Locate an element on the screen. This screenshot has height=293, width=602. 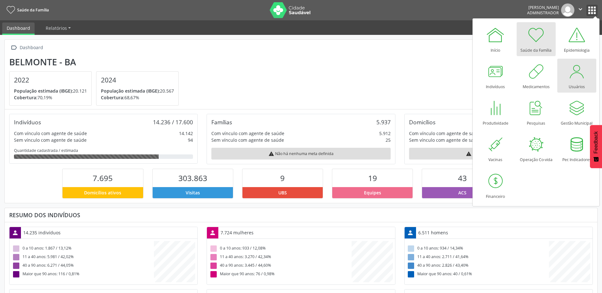
a: Pec Indicadores is located at coordinates (577, 149).